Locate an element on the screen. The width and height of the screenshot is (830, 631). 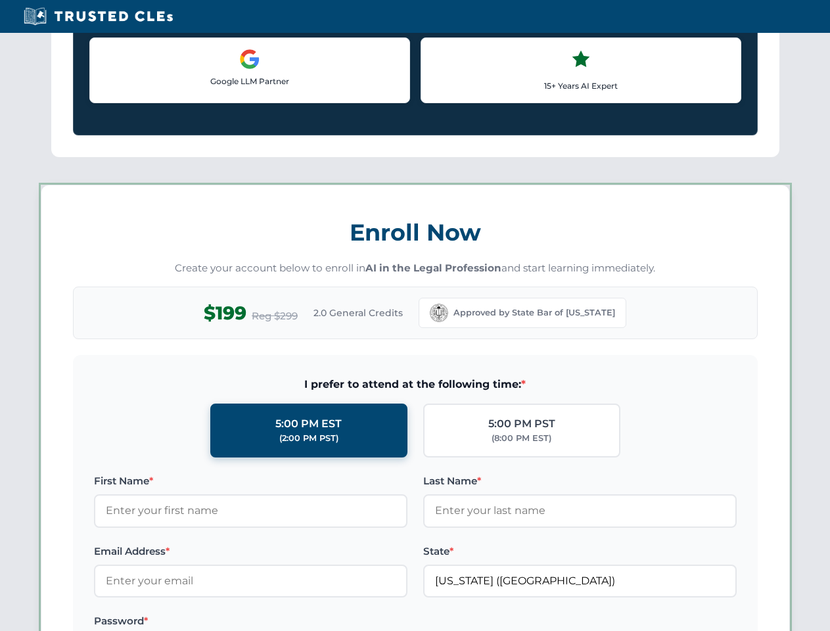
label: Last Name is located at coordinates (580, 481).